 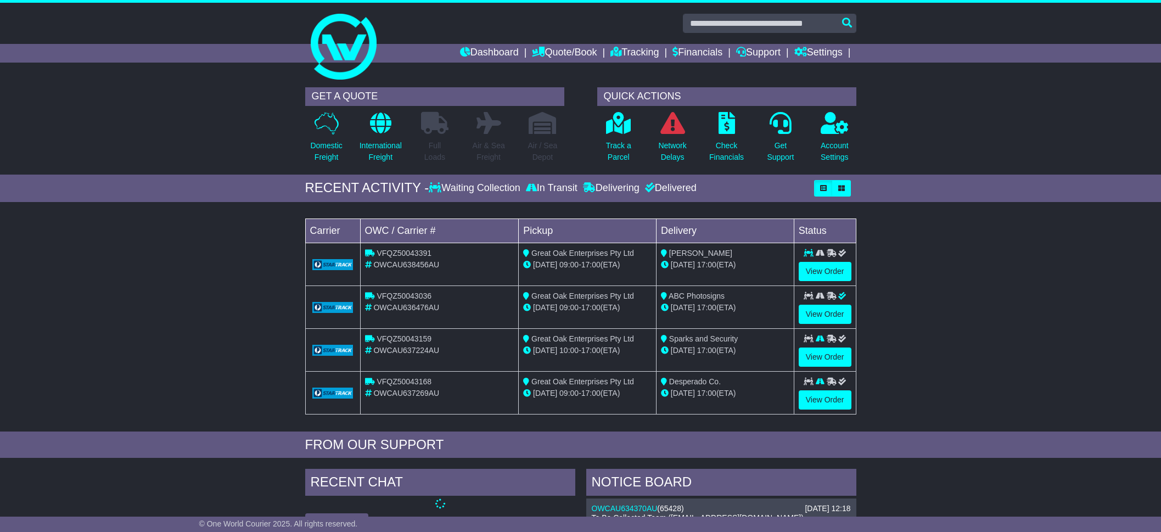 I want to click on span: VFQZ50043168, so click(x=404, y=382).